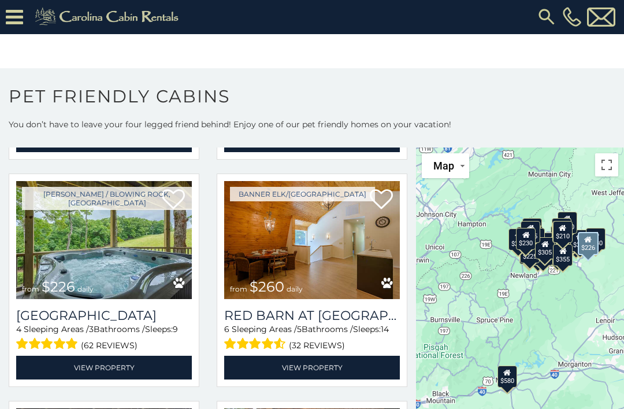  Describe the element at coordinates (588, 243) in the screenshot. I see `div: $226` at that location.